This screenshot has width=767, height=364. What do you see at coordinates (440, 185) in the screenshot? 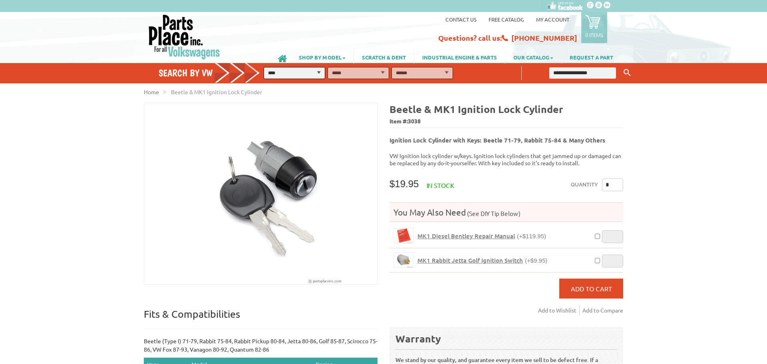
I see `span: In stock` at bounding box center [440, 185].